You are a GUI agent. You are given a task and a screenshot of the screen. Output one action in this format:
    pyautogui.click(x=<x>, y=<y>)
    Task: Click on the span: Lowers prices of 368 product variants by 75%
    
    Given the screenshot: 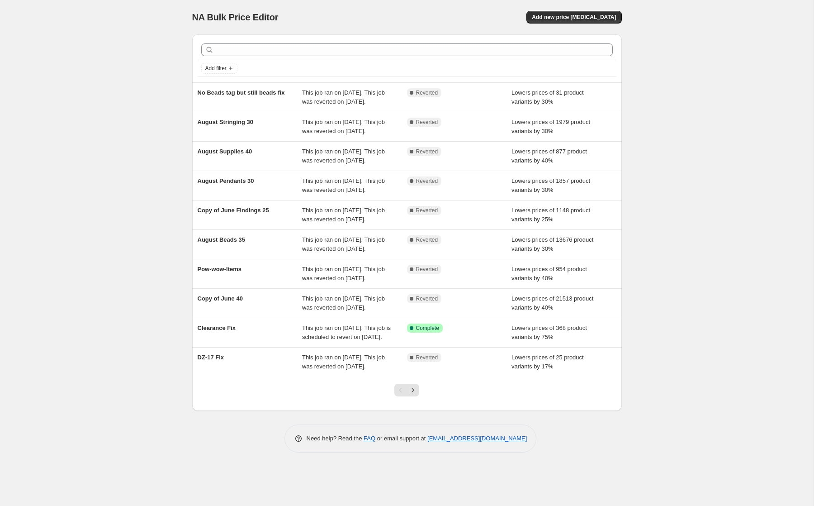 What is the action you would take?
    pyautogui.click(x=549, y=332)
    